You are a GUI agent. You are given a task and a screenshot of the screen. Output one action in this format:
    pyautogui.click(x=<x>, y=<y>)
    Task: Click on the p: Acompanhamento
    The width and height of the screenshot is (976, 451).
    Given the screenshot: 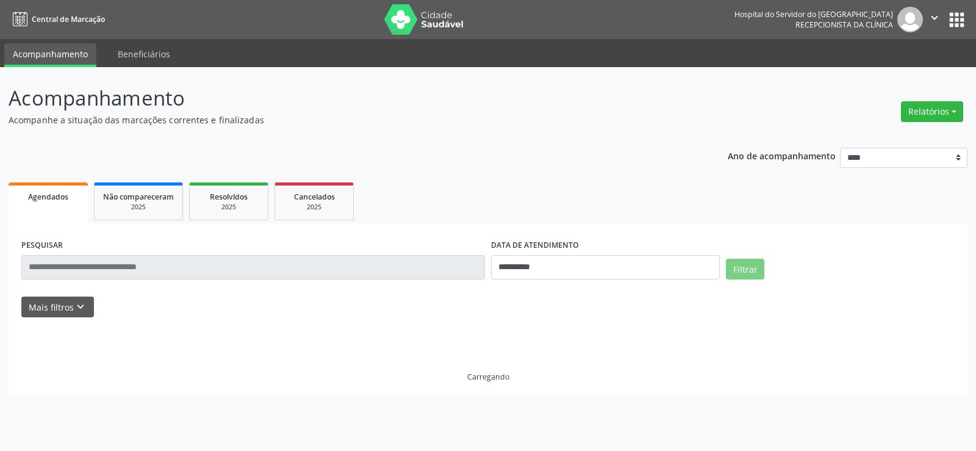 What is the action you would take?
    pyautogui.click(x=344, y=98)
    